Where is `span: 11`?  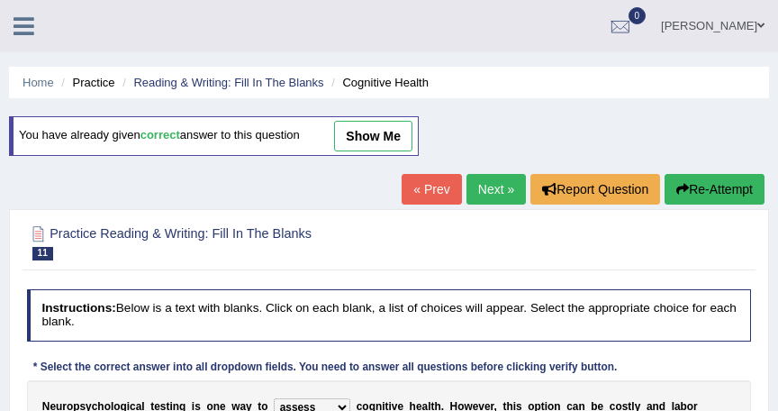
span: 11 is located at coordinates (42, 253).